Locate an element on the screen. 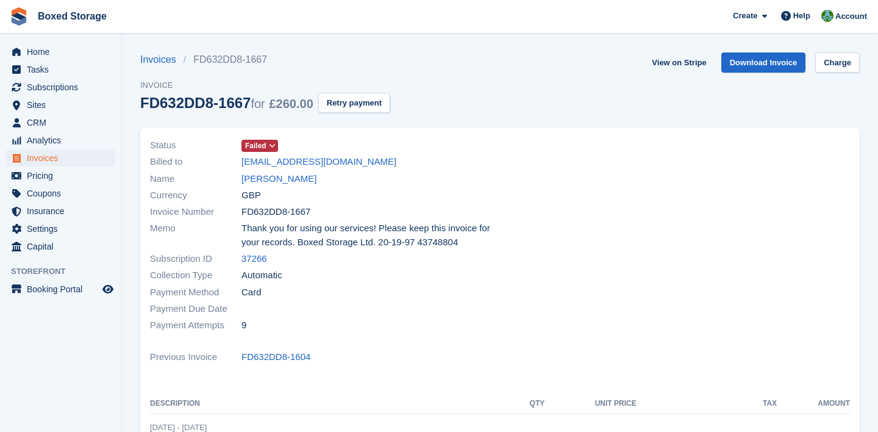 Image resolution: width=878 pixels, height=432 pixels. span: Tasks is located at coordinates (63, 69).